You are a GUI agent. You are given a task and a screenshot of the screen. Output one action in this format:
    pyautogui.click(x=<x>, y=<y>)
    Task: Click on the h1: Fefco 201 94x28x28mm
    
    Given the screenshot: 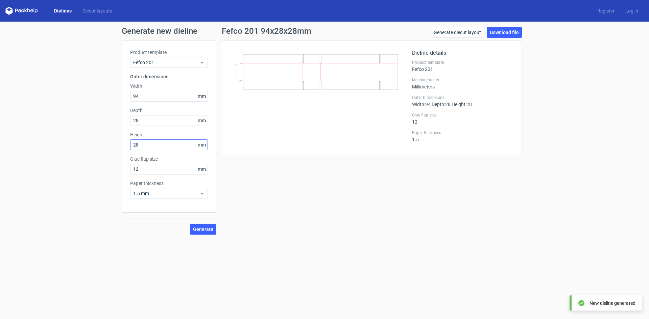 What is the action you would take?
    pyautogui.click(x=266, y=31)
    